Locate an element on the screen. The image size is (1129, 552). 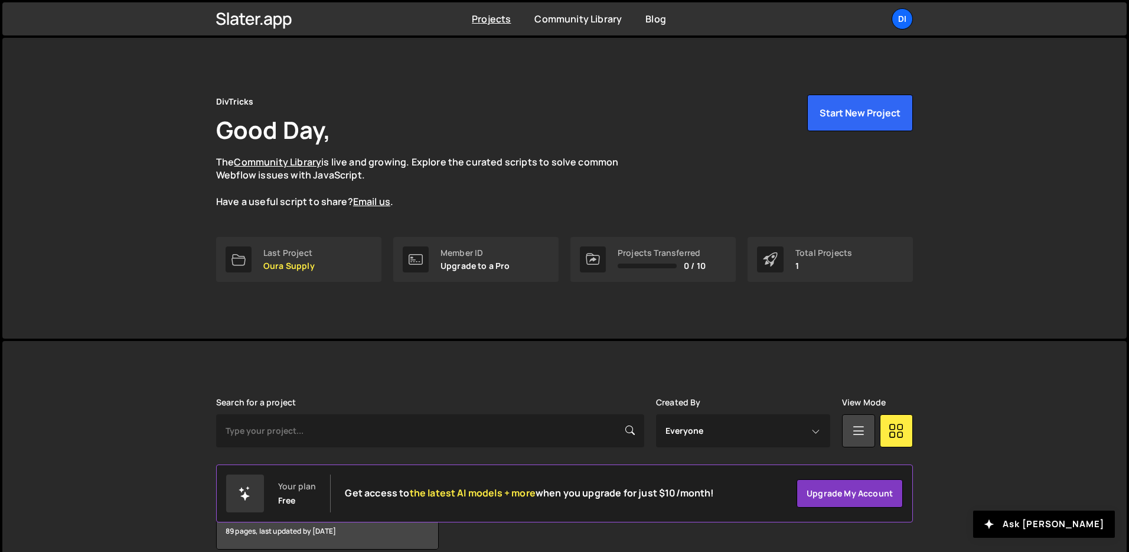
p: The is live and growing. Explore the curated scripts to solve common Webflow issues with JavaScri... is located at coordinates (429, 182).